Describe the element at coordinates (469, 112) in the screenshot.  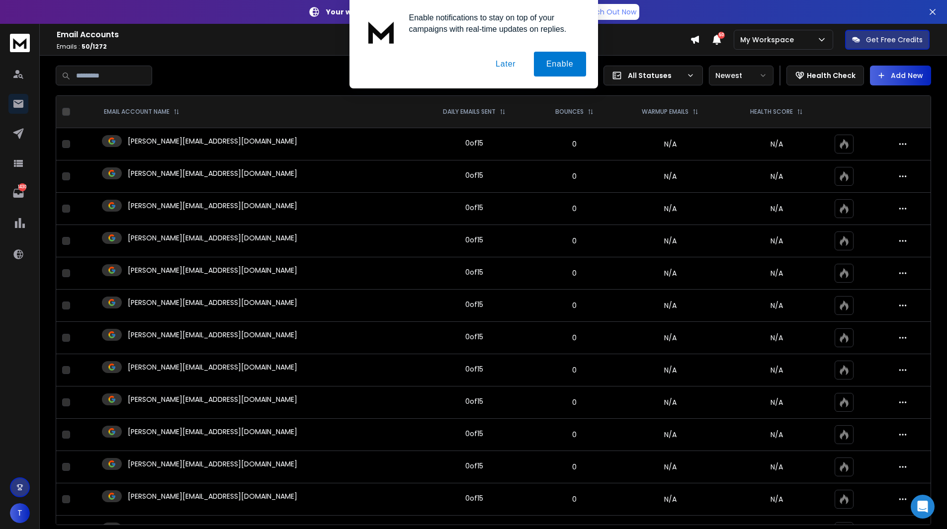
I see `p: DAILY EMAILS SENT` at that location.